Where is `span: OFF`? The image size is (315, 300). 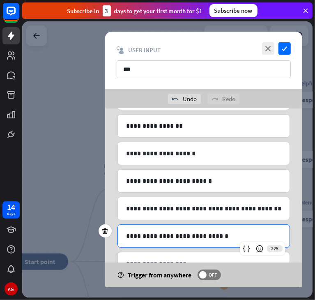
span: OFF is located at coordinates (213, 275).